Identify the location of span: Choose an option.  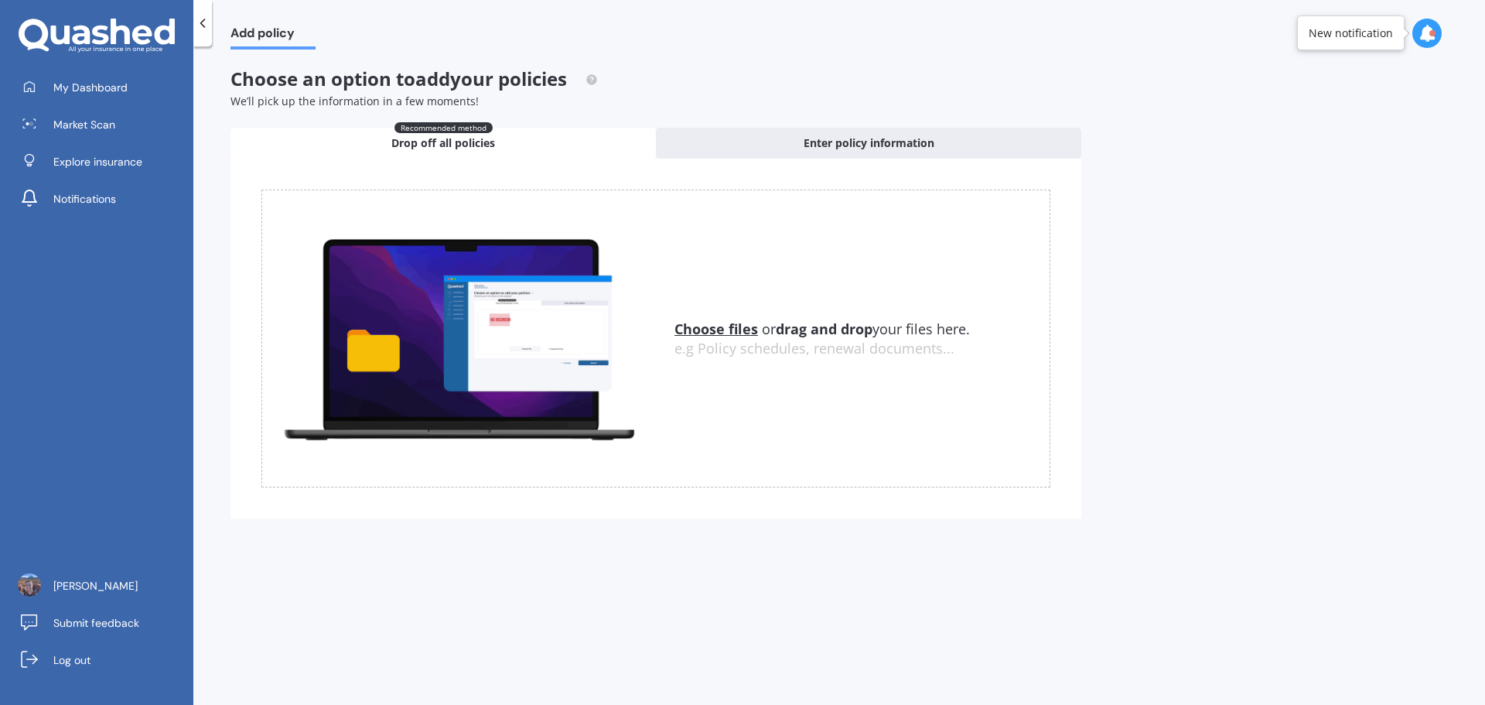
(414, 78).